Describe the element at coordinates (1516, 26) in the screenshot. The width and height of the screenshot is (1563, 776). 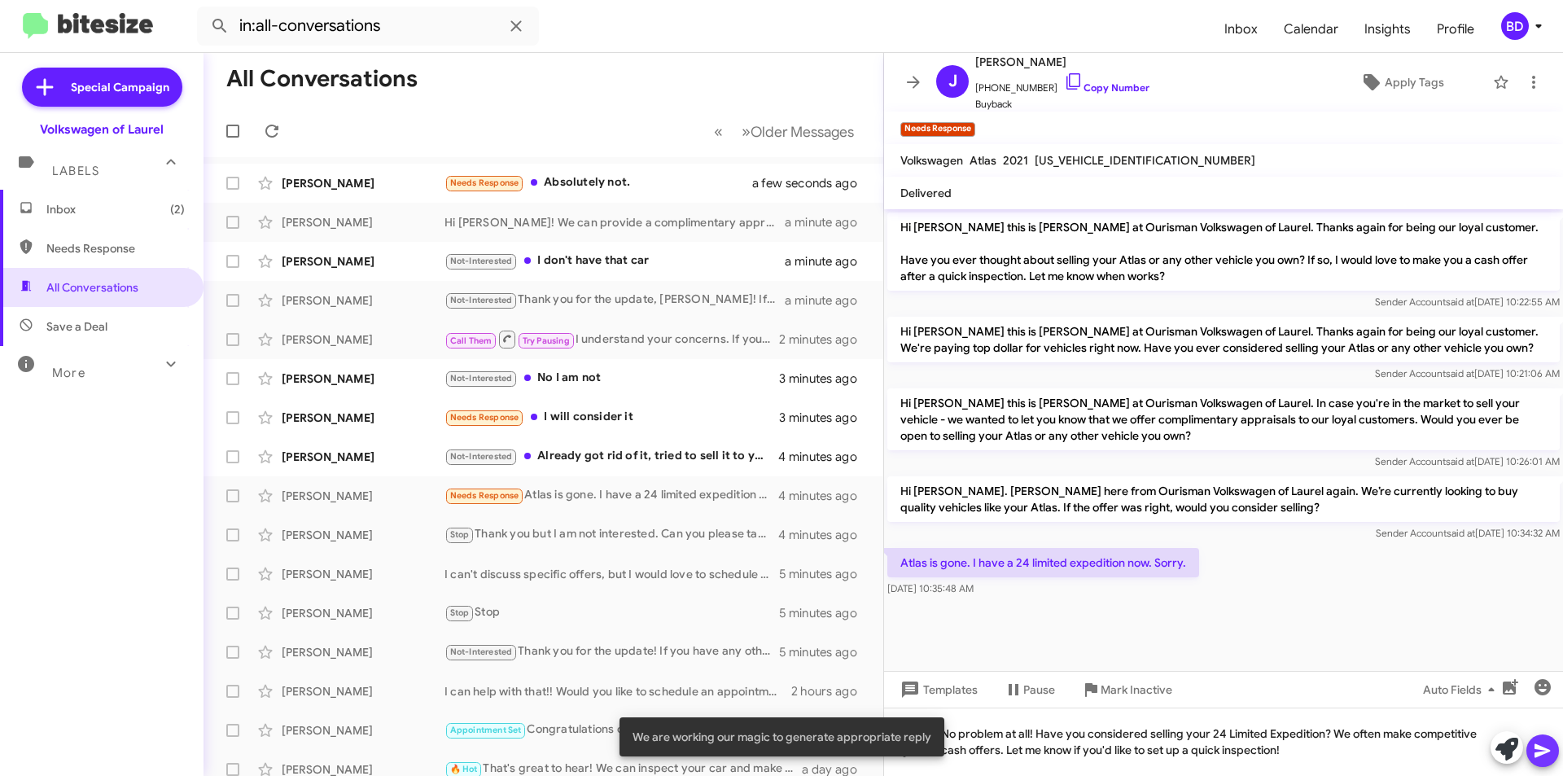
I see `button: BD` at that location.